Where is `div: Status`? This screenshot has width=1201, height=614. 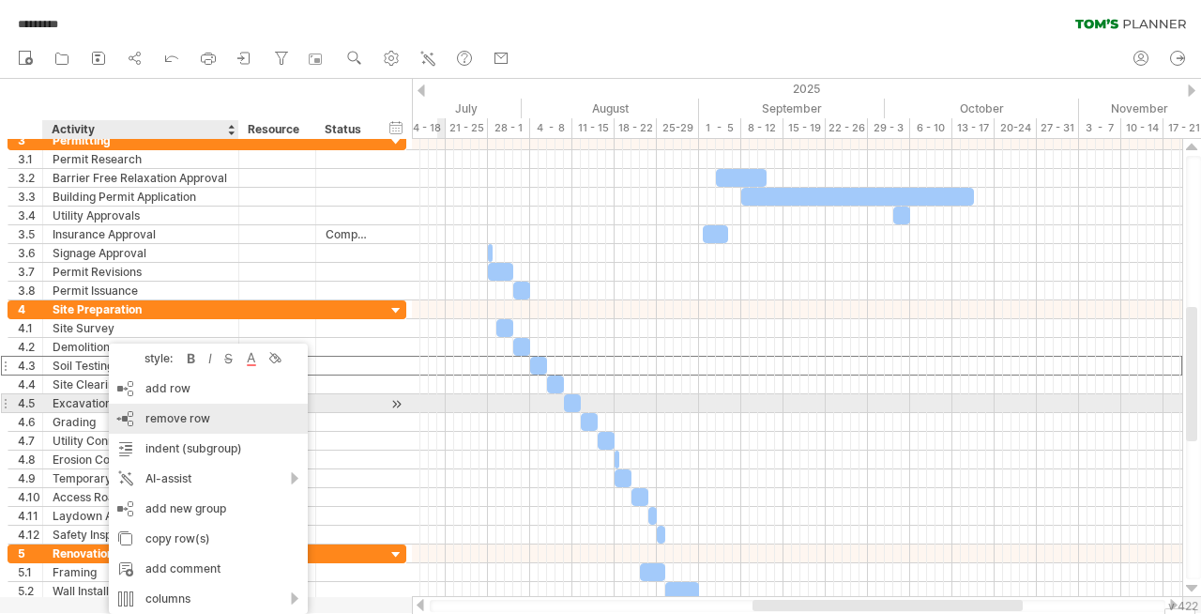 div: Status is located at coordinates (345, 129).